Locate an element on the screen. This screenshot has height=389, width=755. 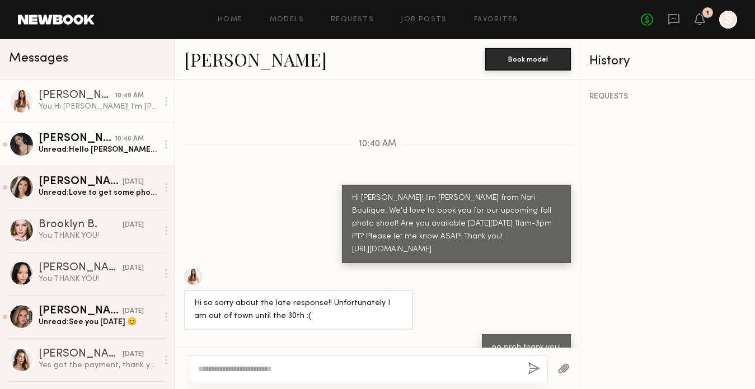
div: Hi so sorry about the late response!! Unfortunately I am out of town until the 30th :( is located at coordinates (298, 310).